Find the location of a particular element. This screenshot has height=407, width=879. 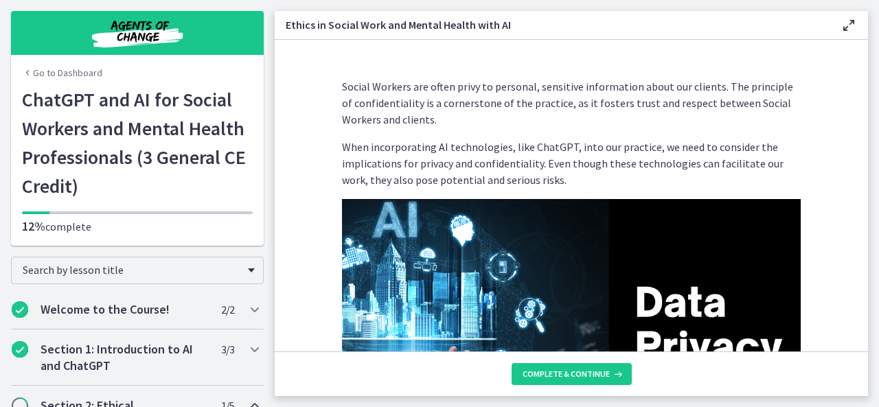

div: Search by lesson title is located at coordinates (137, 271).